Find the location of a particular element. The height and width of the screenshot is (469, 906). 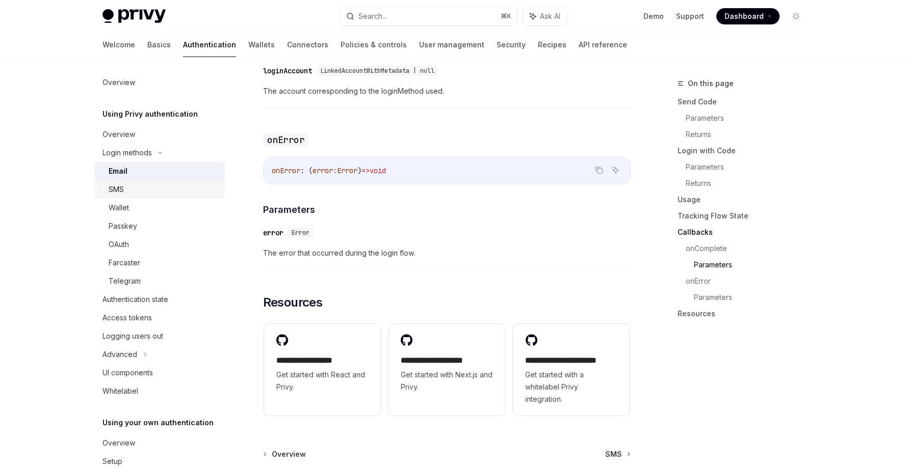

div: Farcaster is located at coordinates (124, 263).